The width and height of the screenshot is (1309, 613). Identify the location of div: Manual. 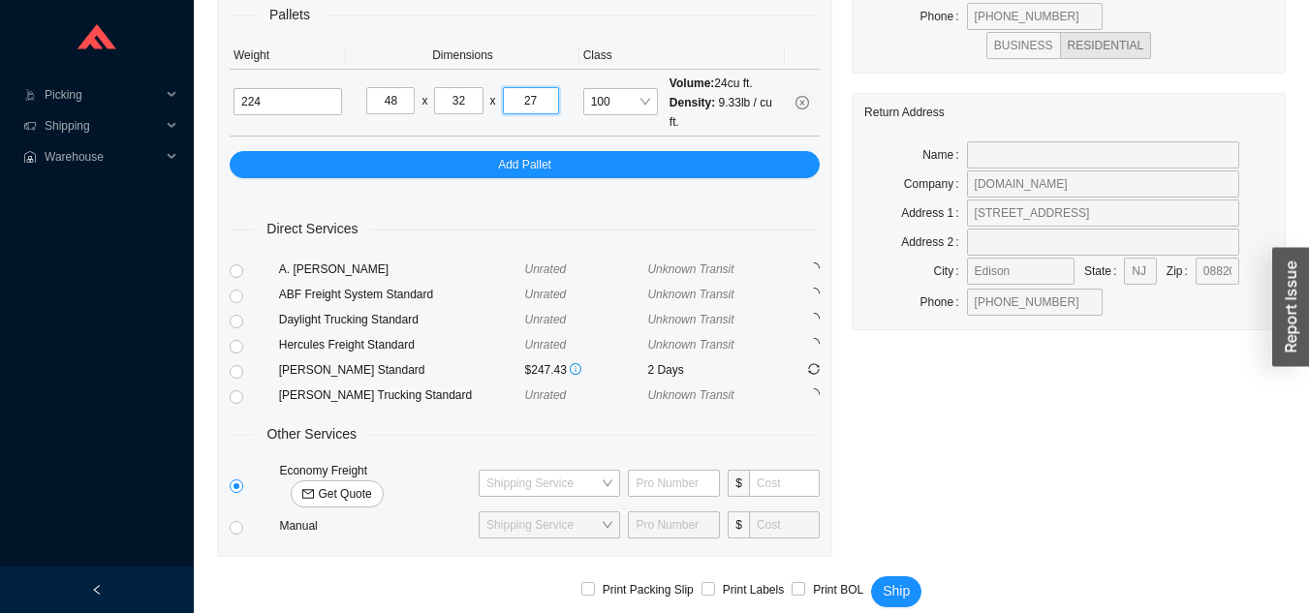
(375, 526).